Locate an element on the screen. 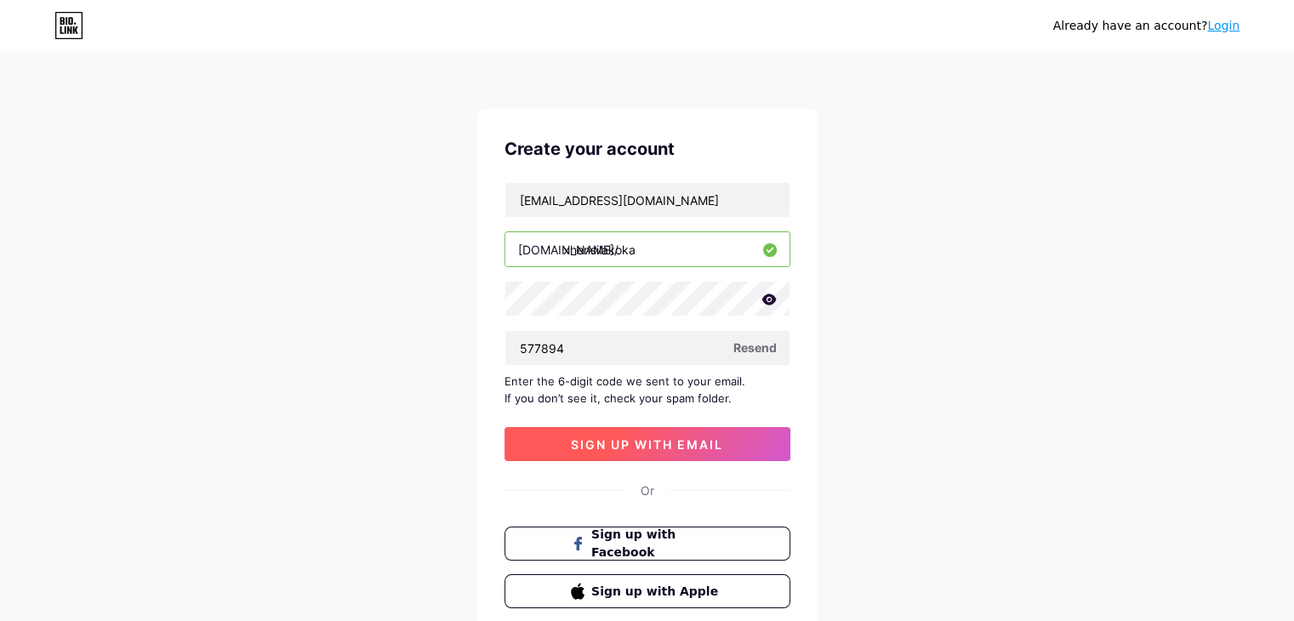 The width and height of the screenshot is (1294, 621). span: sign up with email is located at coordinates (647, 444).